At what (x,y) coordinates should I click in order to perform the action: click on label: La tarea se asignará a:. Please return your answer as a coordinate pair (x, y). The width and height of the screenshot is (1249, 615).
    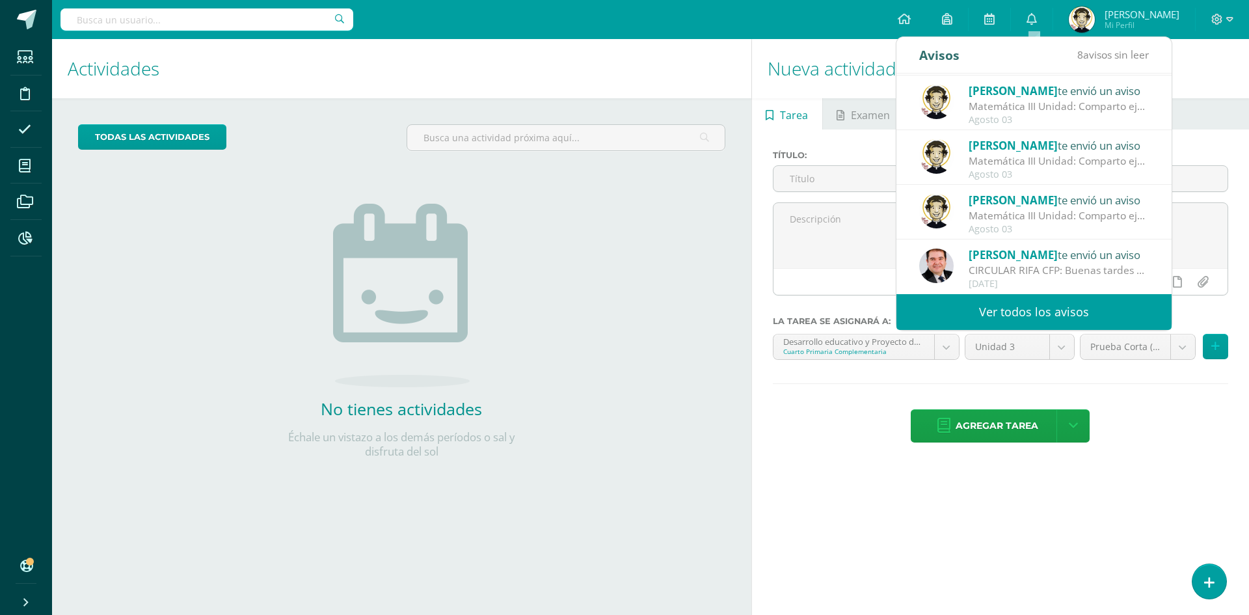
    Looking at the image, I should click on (1001, 321).